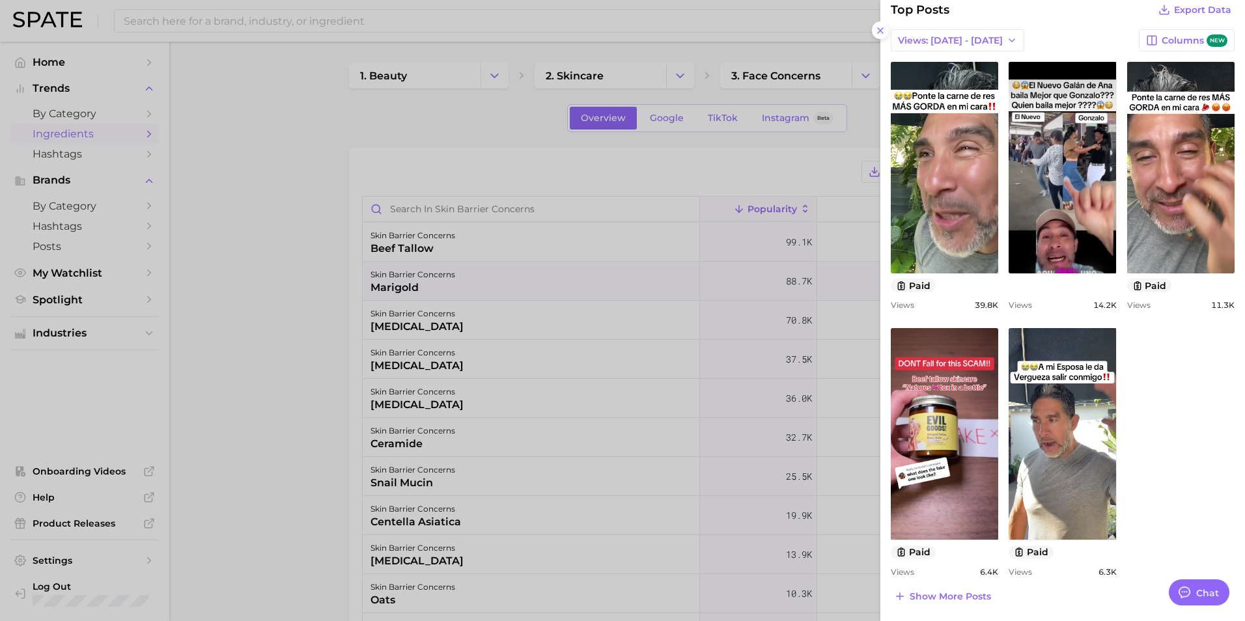 This screenshot has height=621, width=1245. What do you see at coordinates (950, 596) in the screenshot?
I see `span: Show more posts` at bounding box center [950, 596].